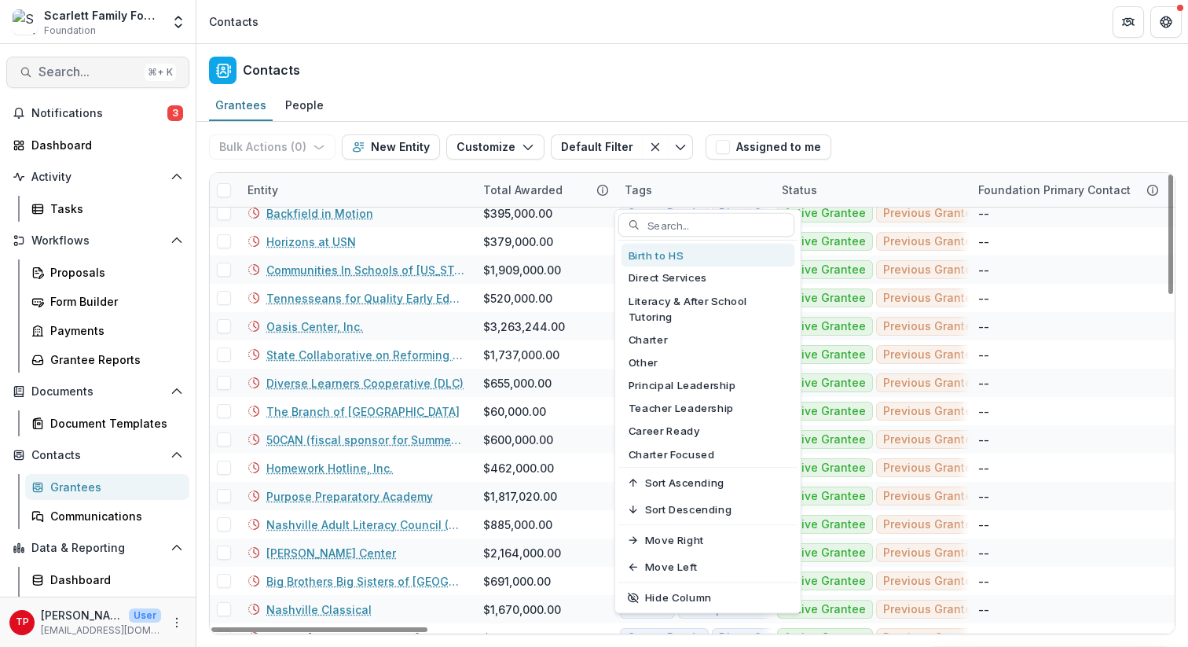  Describe the element at coordinates (680, 147) in the screenshot. I see `button: Toggle menu` at that location.